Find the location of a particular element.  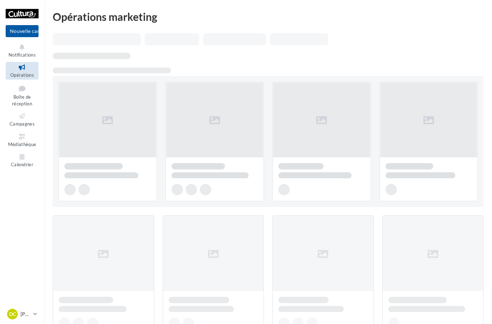

a: Boîte de réception is located at coordinates (22, 95).